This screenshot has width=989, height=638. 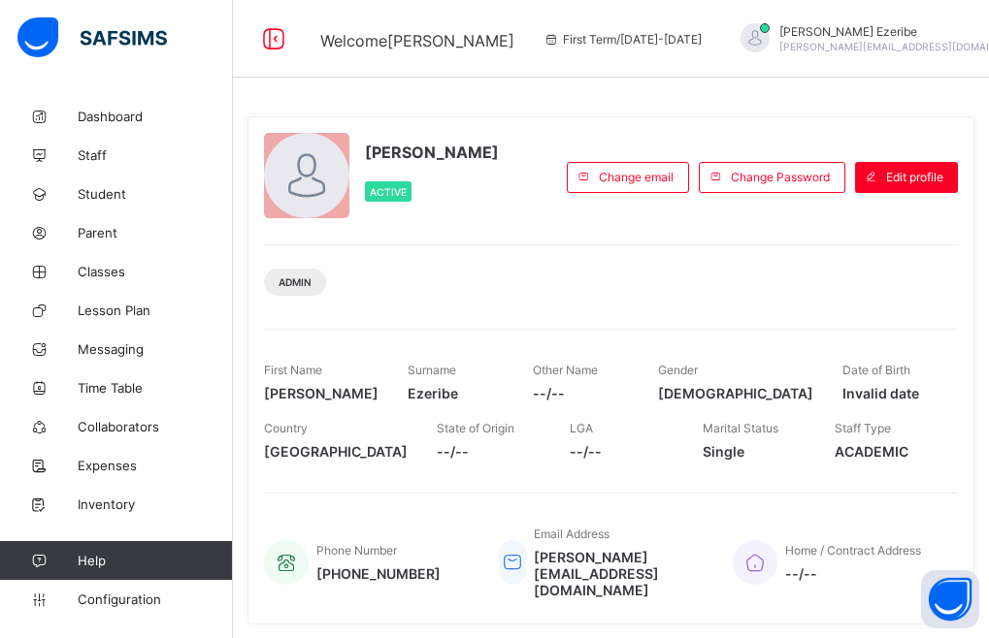 I want to click on span: Inventory, so click(x=155, y=505).